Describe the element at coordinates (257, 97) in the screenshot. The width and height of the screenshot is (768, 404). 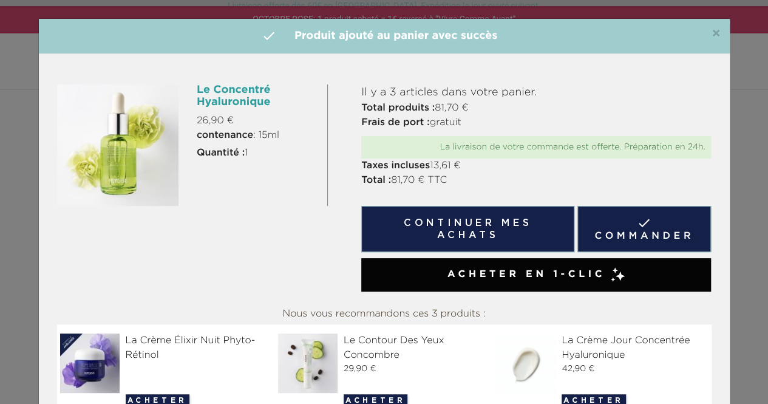
I see `h6: Le Concentré Hyaluronique` at that location.